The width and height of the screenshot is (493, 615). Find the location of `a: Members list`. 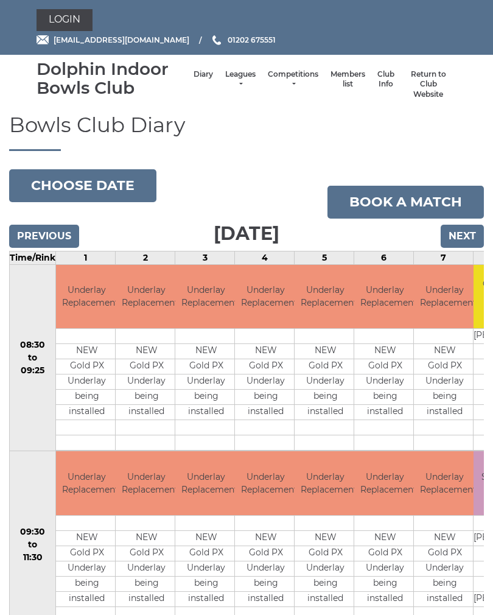

a: Members list is located at coordinates (348, 79).